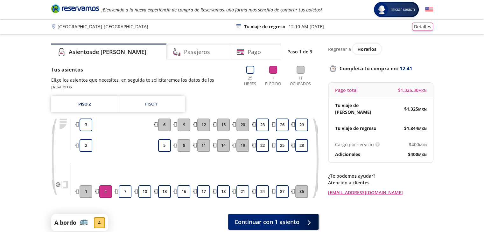 The width and height of the screenshot is (484, 232). I want to click on p: Regresar a, so click(340, 49).